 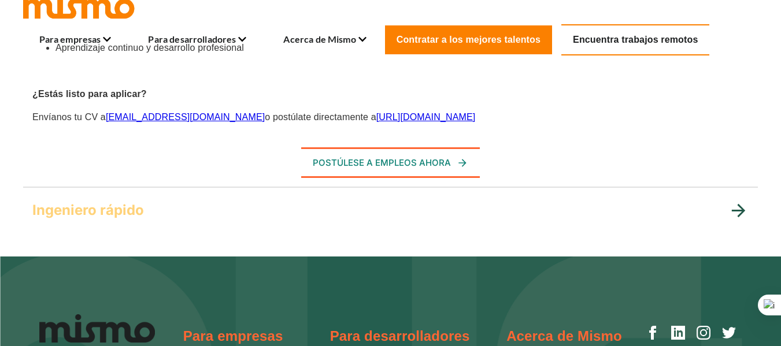 I want to click on img: Logo, so click(x=97, y=328).